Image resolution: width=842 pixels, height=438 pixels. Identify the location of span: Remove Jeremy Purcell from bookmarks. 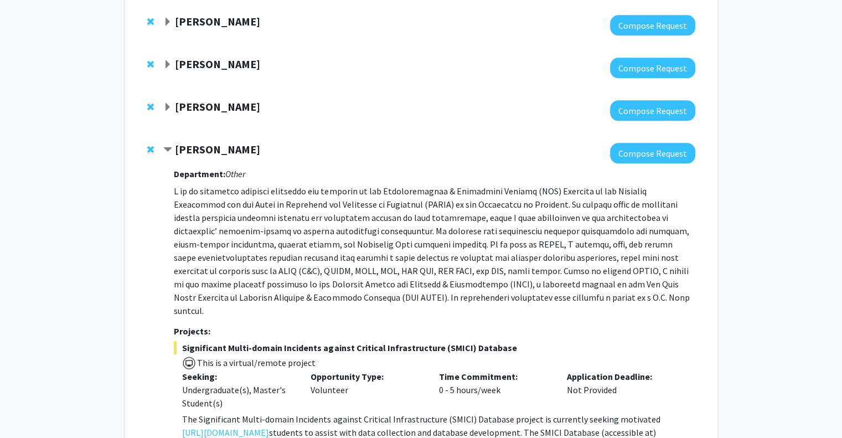
(151, 64).